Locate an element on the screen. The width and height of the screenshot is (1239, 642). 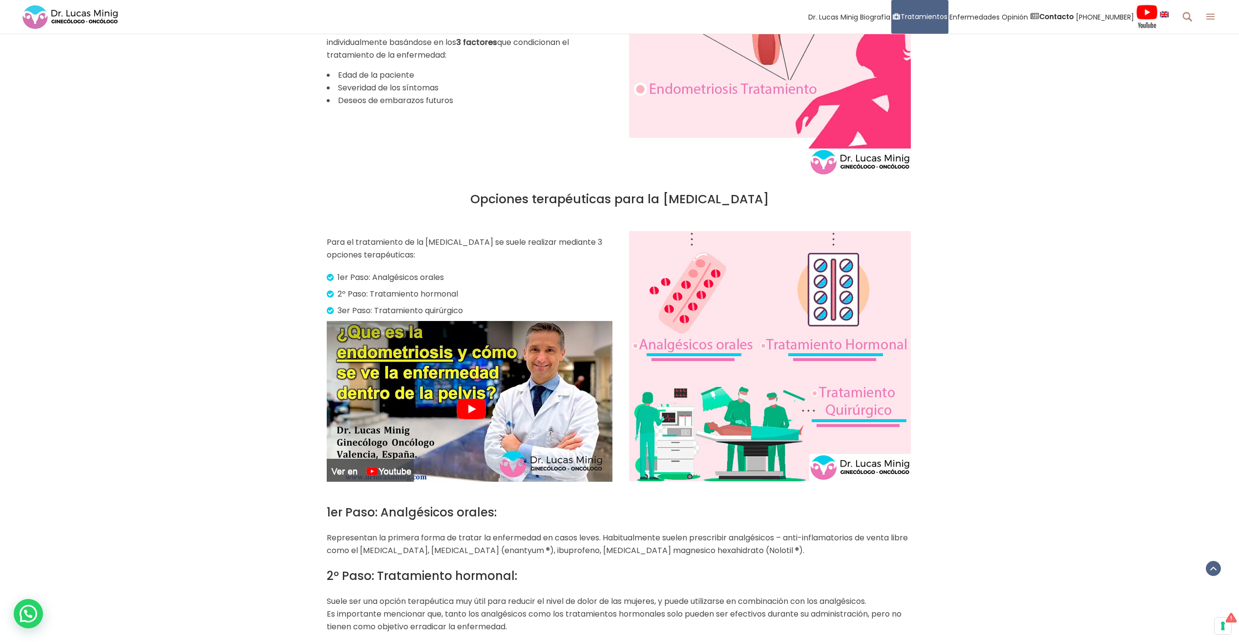
h3: 2º Paso: Tratamiento hormonal: is located at coordinates (620, 576).